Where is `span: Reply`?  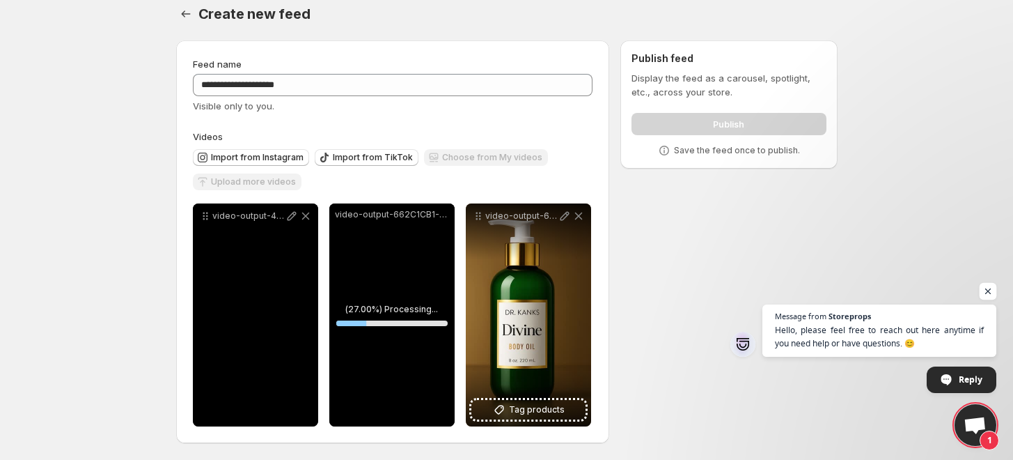
span: Reply is located at coordinates (971, 379).